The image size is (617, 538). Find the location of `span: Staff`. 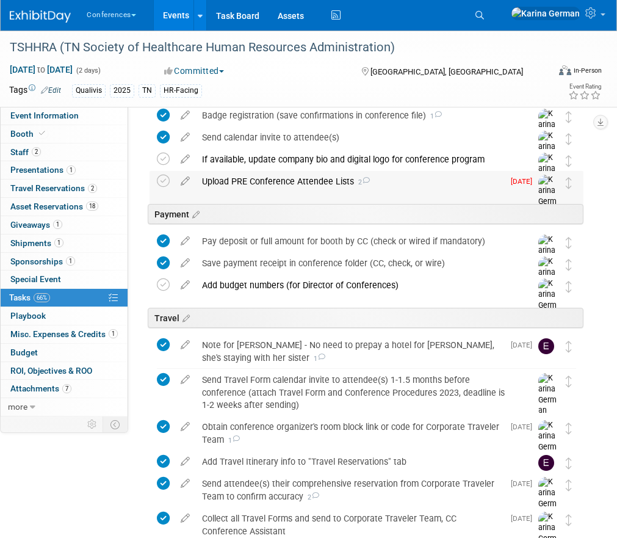

span: Staff is located at coordinates (26, 152).